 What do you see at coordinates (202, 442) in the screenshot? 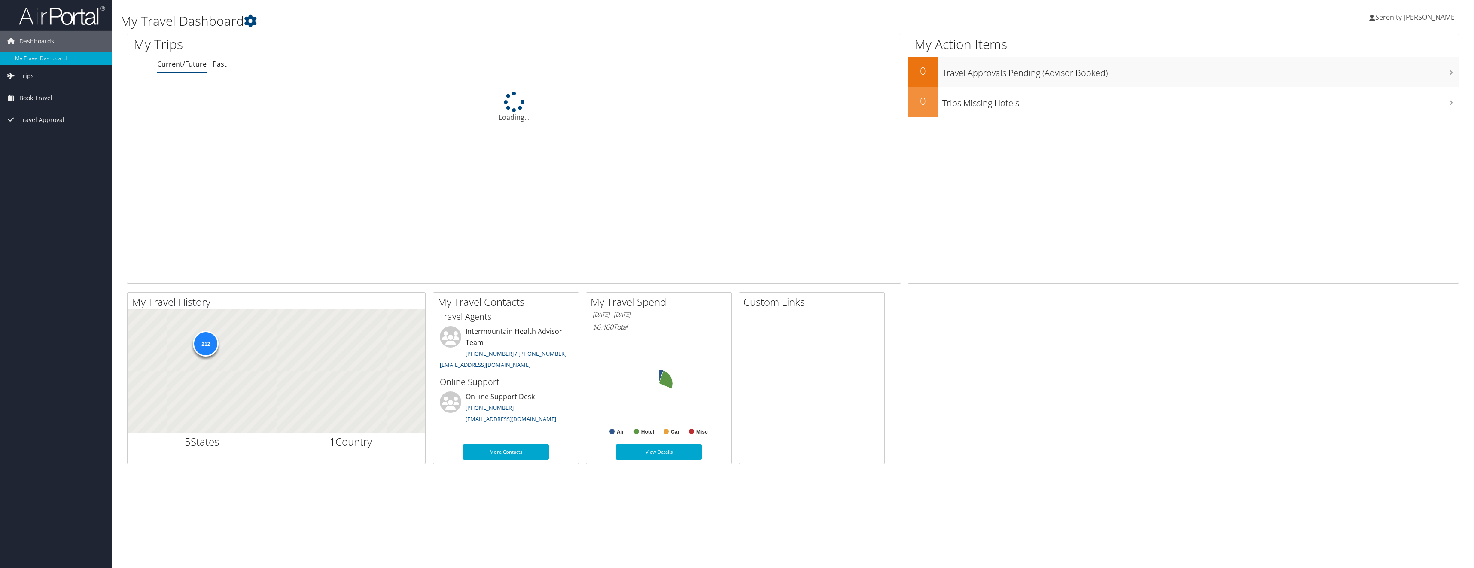
I see `h2: States` at bounding box center [202, 442].